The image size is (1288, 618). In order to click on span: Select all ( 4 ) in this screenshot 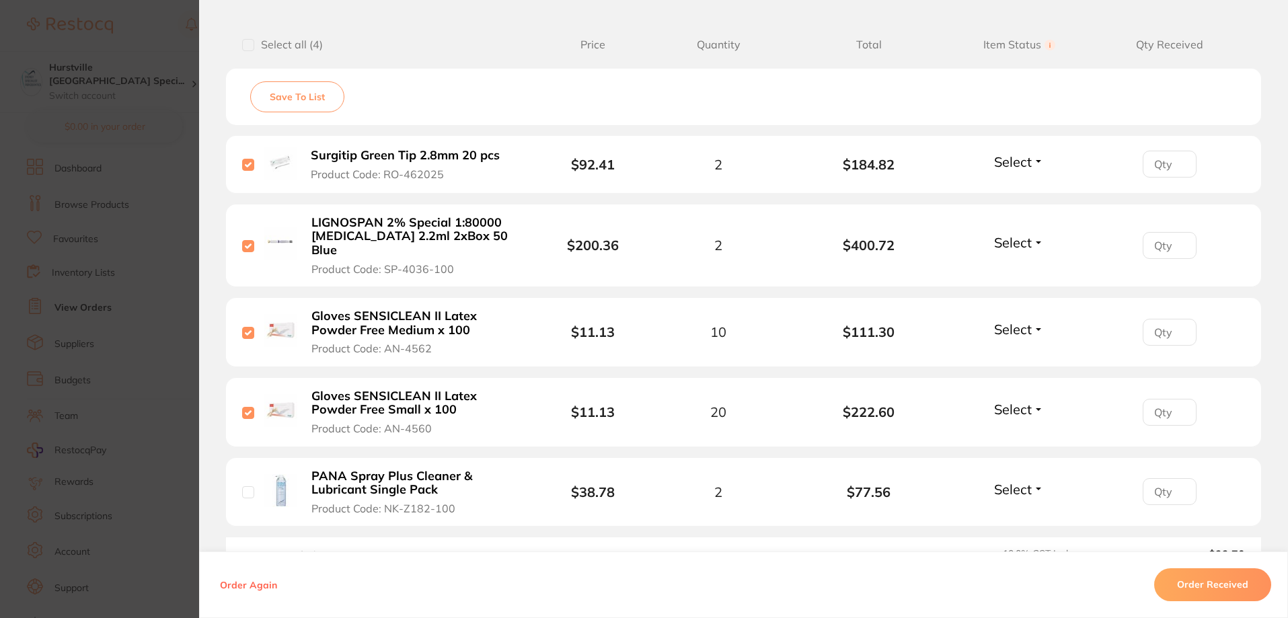, I will do `click(289, 44)`.